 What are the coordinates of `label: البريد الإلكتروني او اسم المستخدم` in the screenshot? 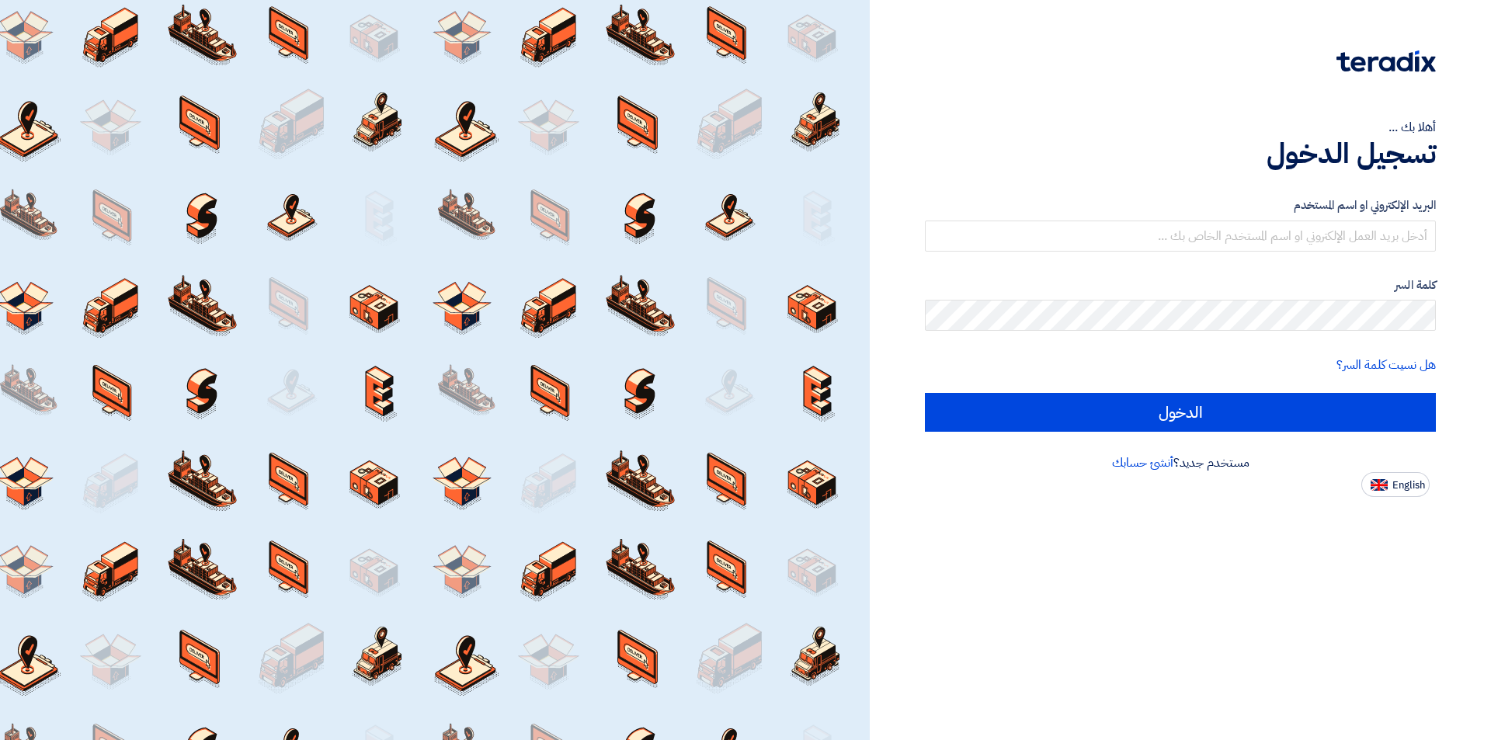 It's located at (1180, 205).